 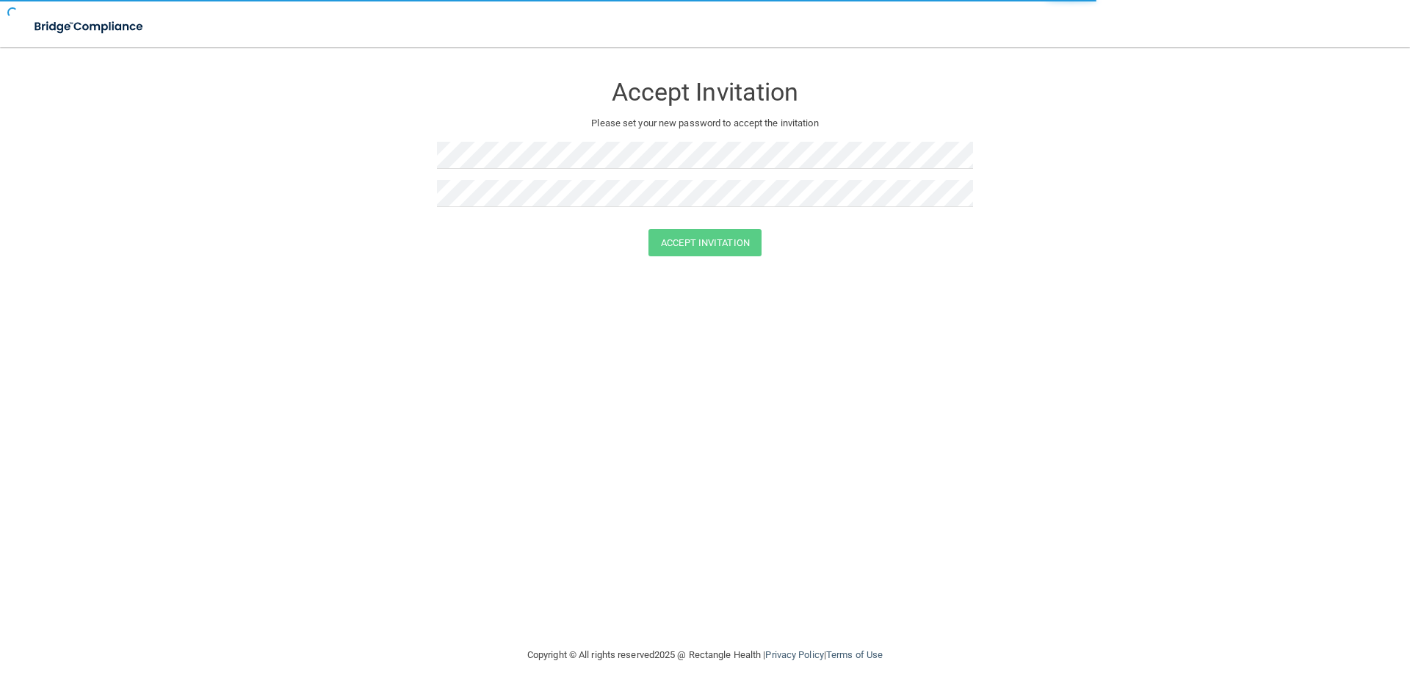 I want to click on div: Copyright © All rights reserved 2025 @ Rectangle Health | |, so click(x=705, y=655).